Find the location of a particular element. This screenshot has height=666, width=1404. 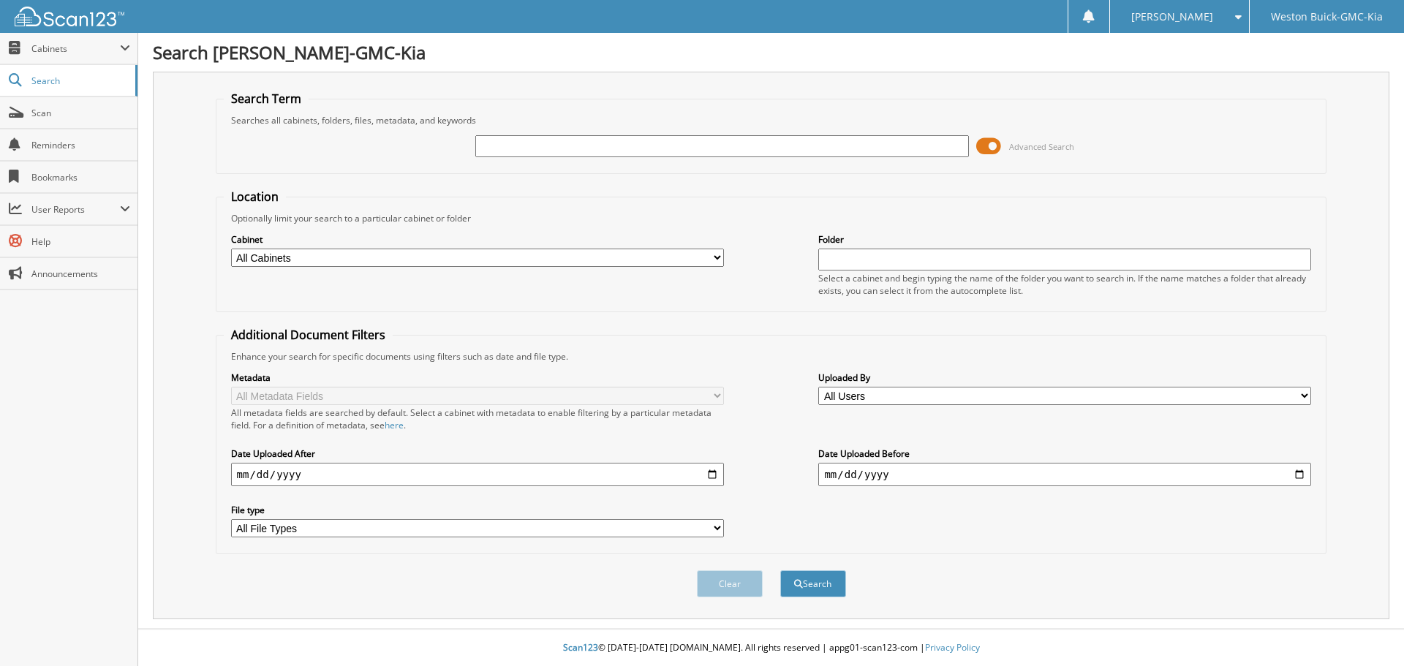

label: Date Uploaded After is located at coordinates (478, 453).